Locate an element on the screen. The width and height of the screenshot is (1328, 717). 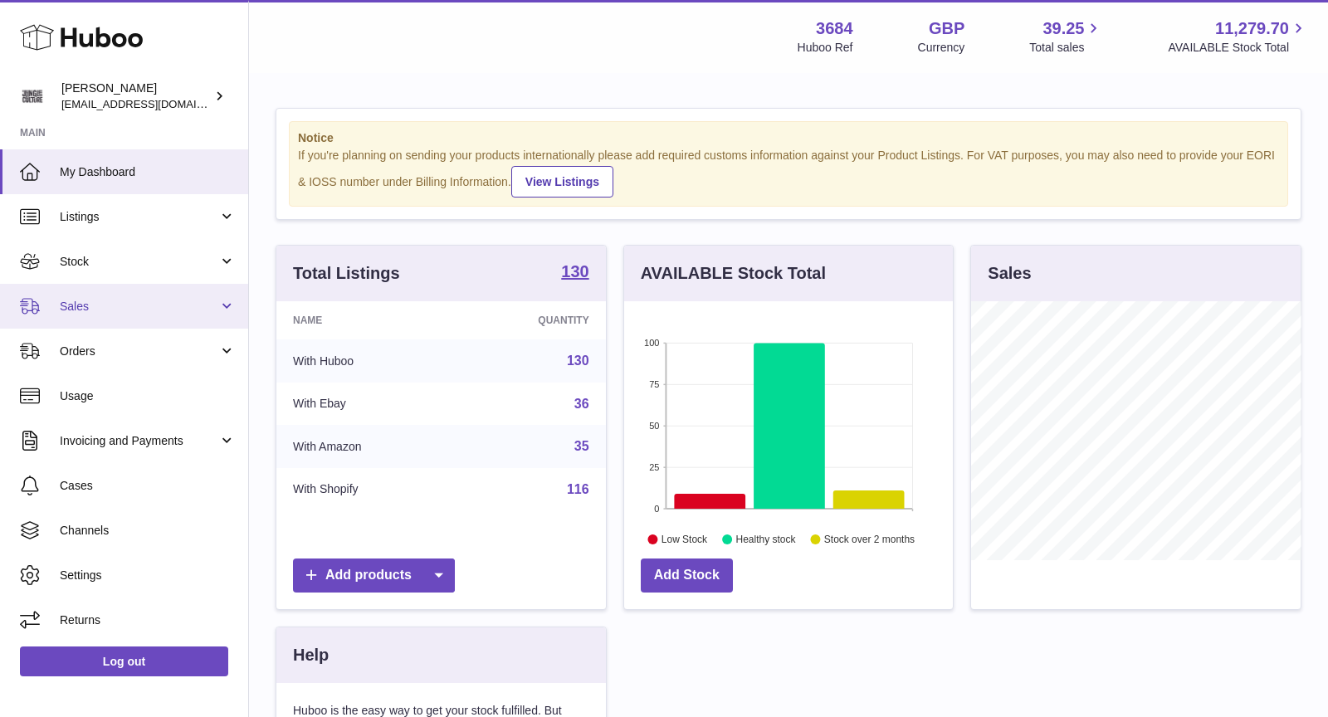
text: 50 is located at coordinates (654, 426).